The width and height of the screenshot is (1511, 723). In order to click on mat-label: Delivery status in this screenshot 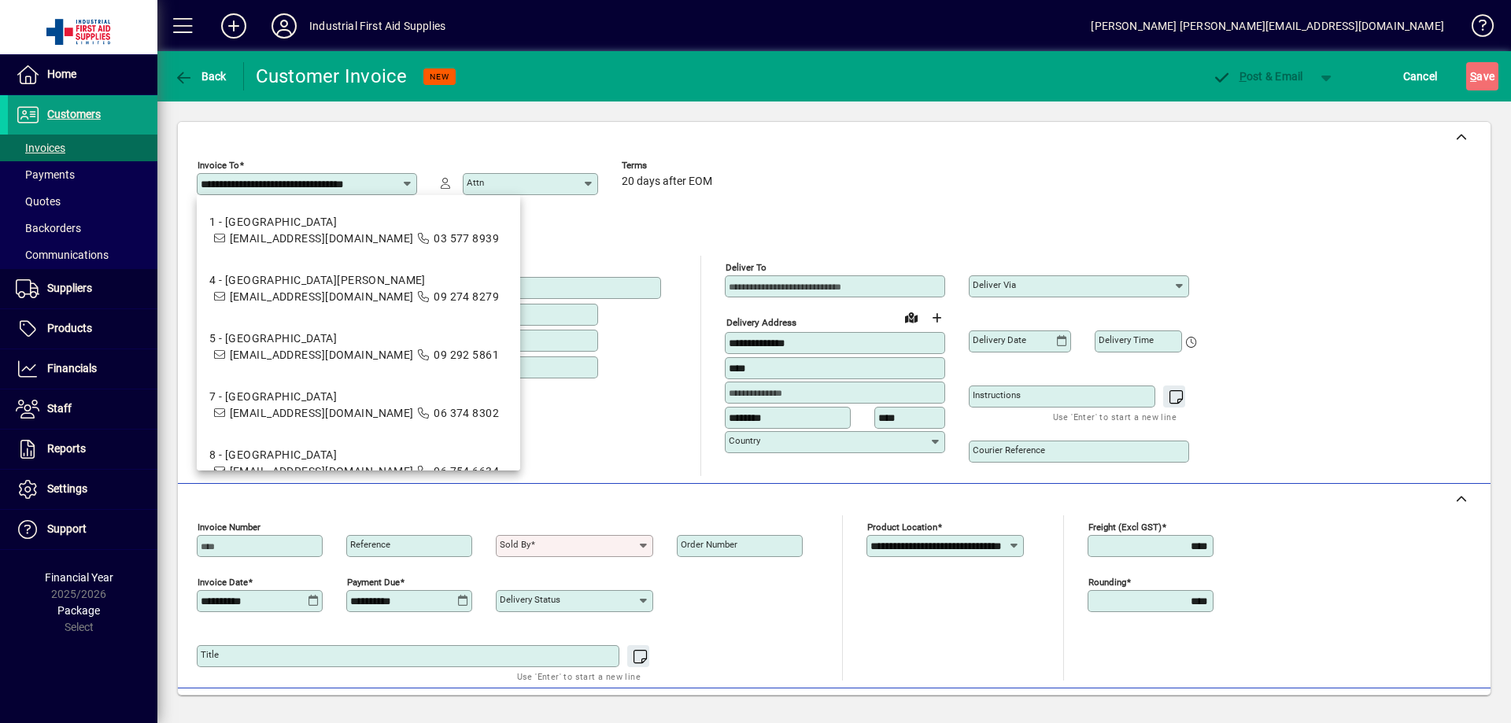, I will do `click(530, 600)`.